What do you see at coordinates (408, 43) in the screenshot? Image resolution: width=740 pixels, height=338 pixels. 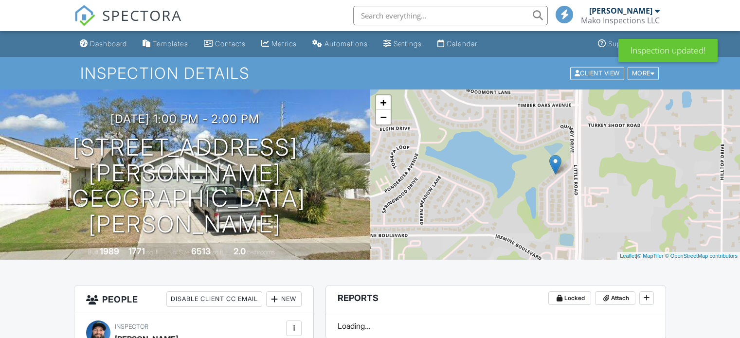 I see `div: Settings` at bounding box center [408, 43].